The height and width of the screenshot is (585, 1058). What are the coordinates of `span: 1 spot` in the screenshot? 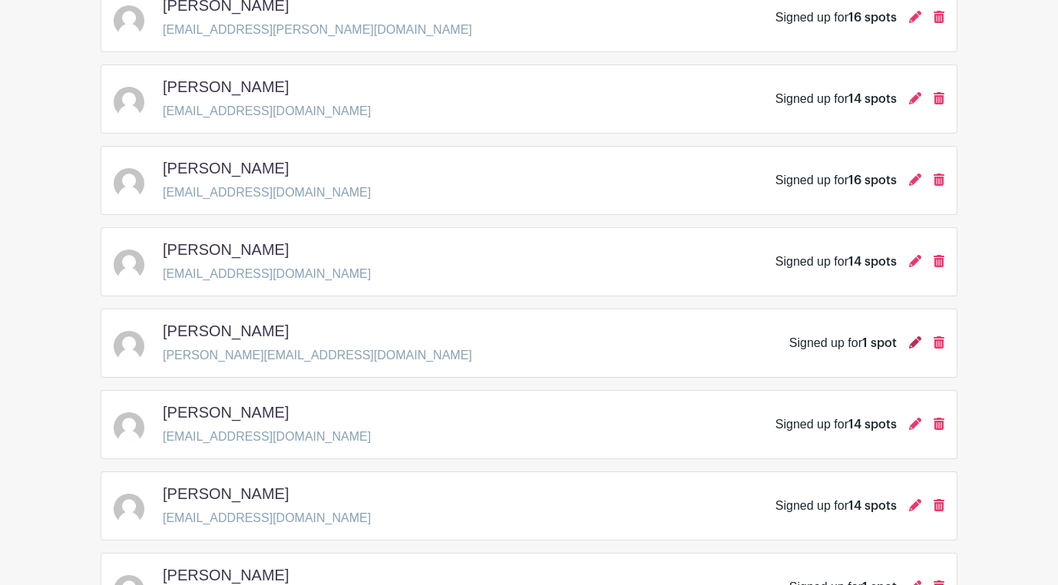 It's located at (879, 343).